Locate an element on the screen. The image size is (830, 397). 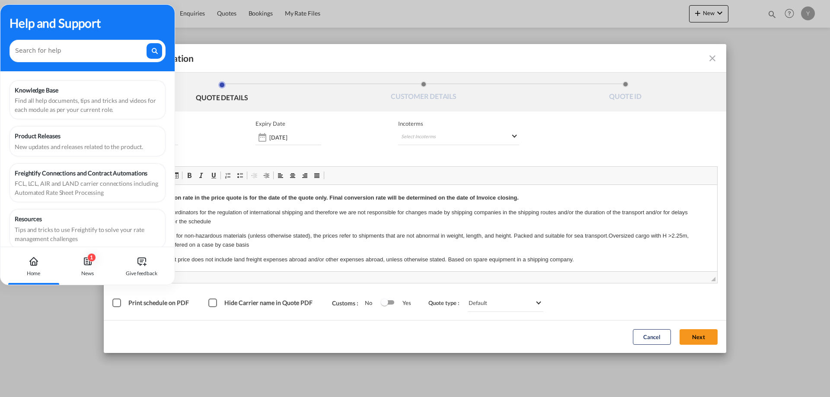
li: CUSTOMER DETAILS is located at coordinates (424, 93).